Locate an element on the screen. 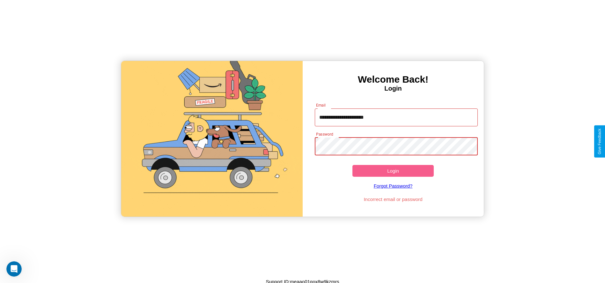  h4: Login is located at coordinates (393, 88).